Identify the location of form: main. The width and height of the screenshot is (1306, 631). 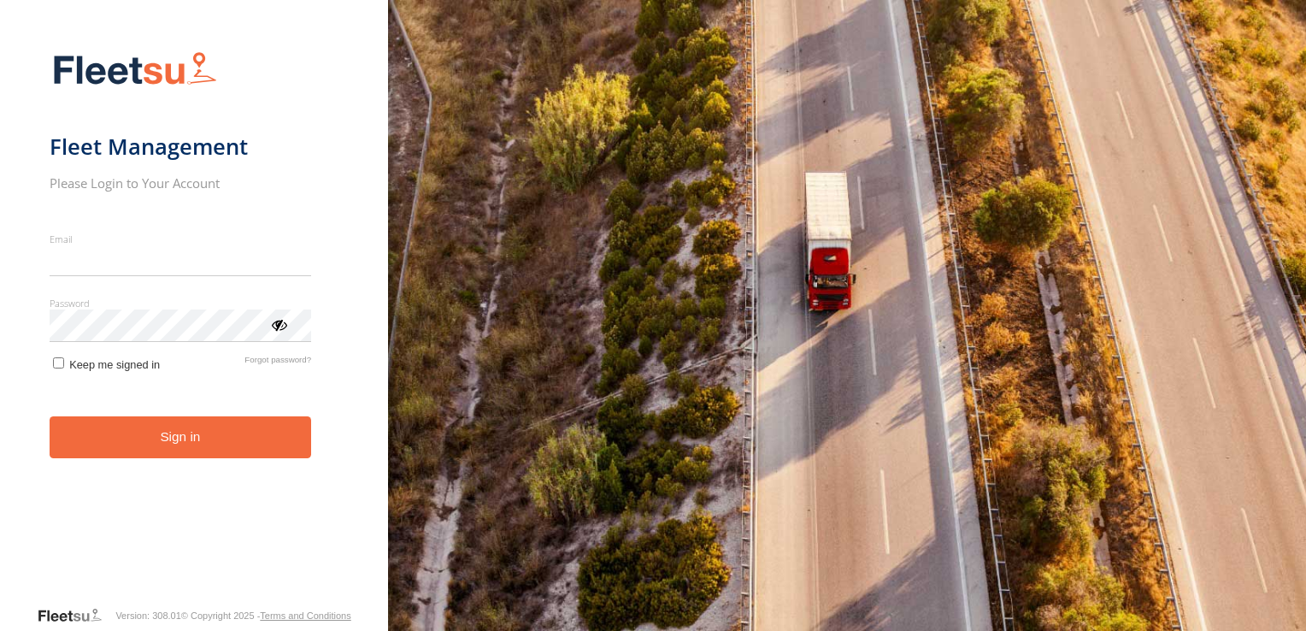
(194, 323).